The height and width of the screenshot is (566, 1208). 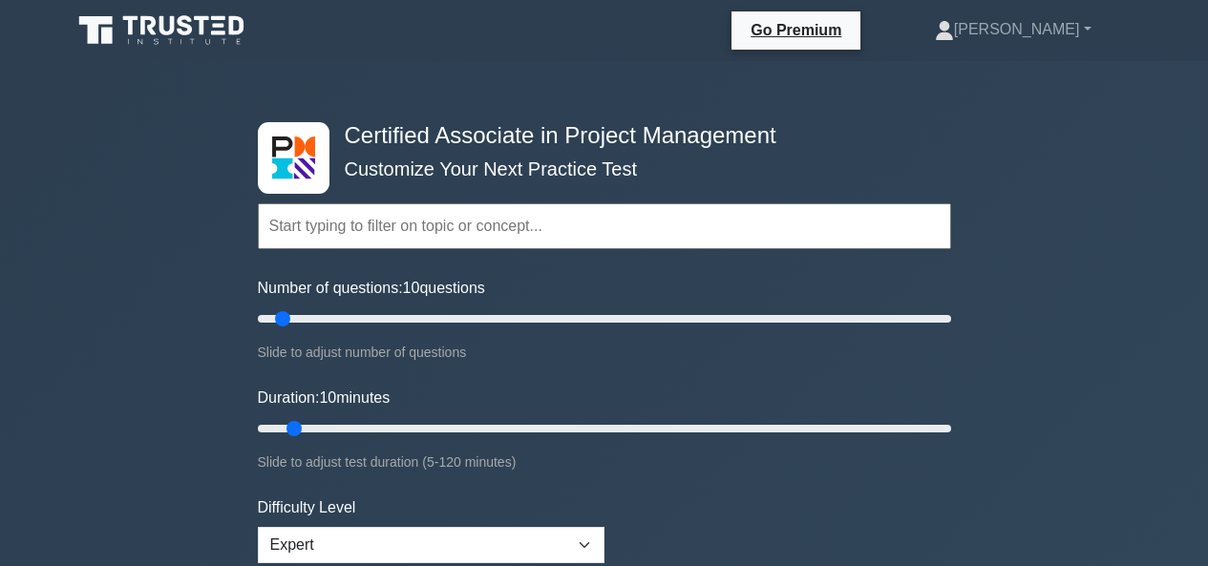 I want to click on label: Number of questions: questions, so click(x=371, y=288).